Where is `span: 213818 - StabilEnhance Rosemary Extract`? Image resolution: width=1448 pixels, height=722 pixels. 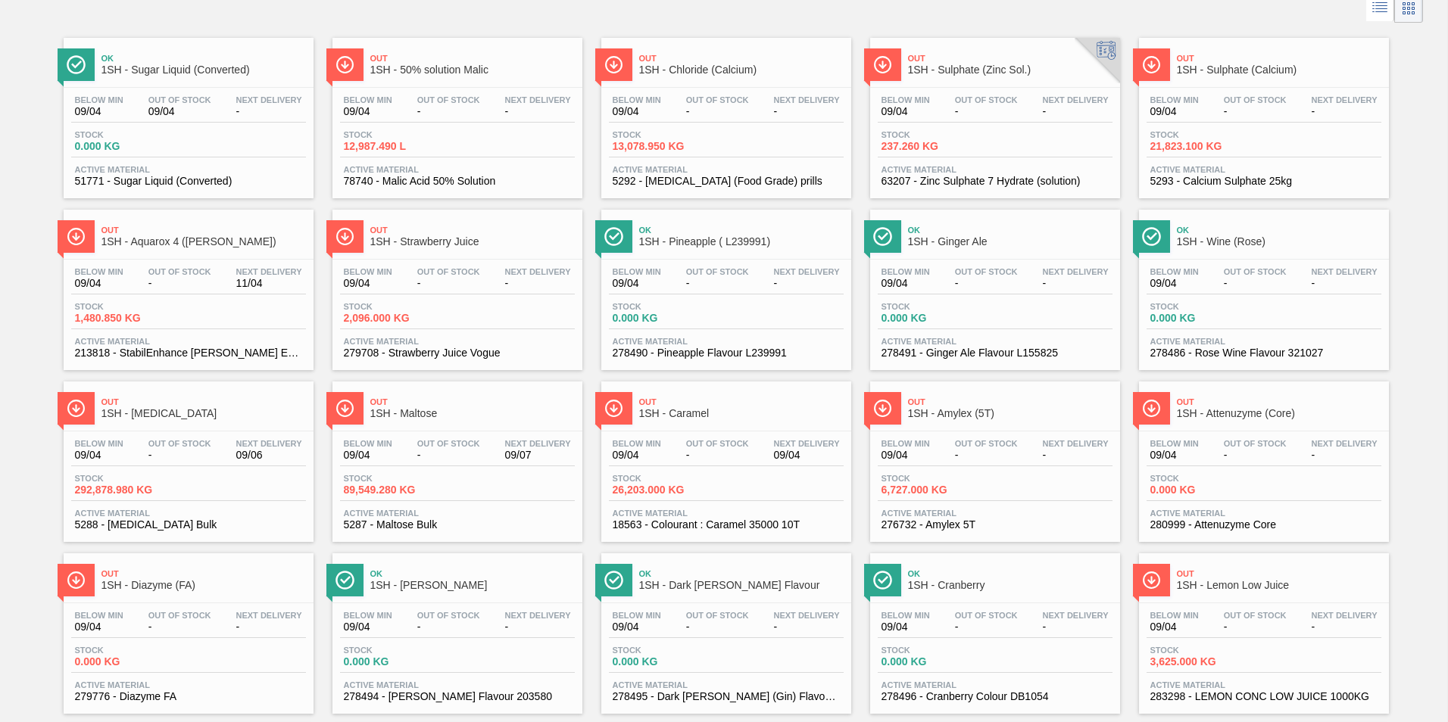 span: 213818 - StabilEnhance Rosemary Extract is located at coordinates (189, 353).